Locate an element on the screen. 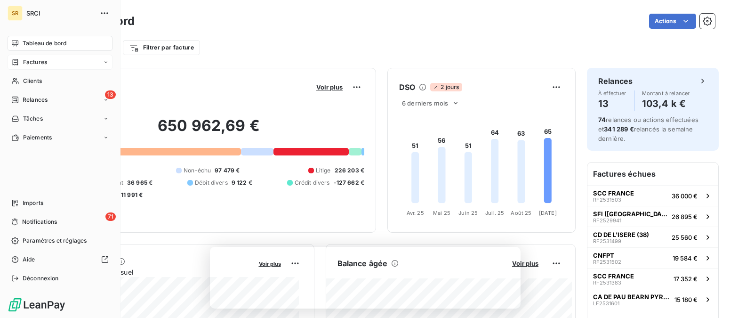  button: CA DE PAU BEARN PYRENEESLF253160115 180 € is located at coordinates (653, 299).